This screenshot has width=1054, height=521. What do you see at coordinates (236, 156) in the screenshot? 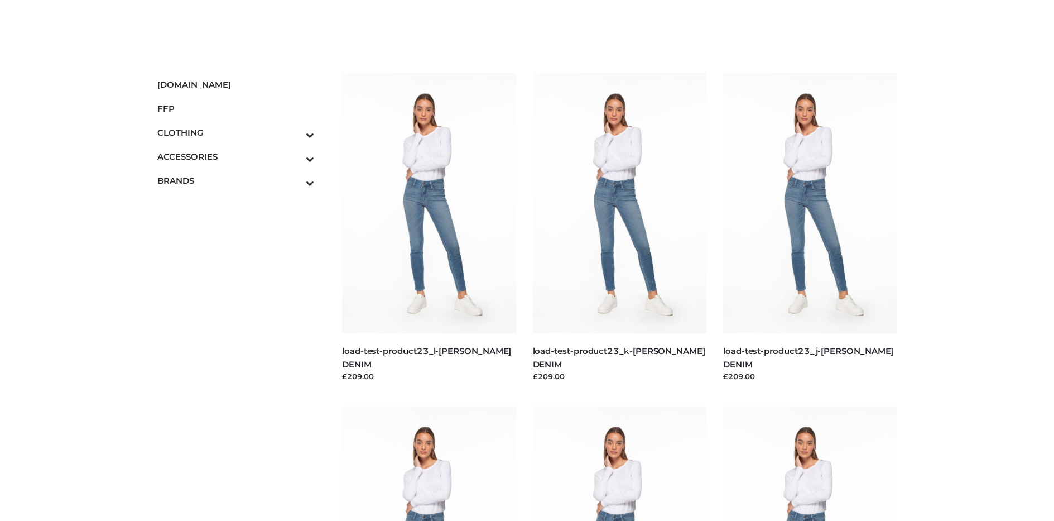
I see `a: ACCESSORIESToggle Submenu` at bounding box center [236, 156].